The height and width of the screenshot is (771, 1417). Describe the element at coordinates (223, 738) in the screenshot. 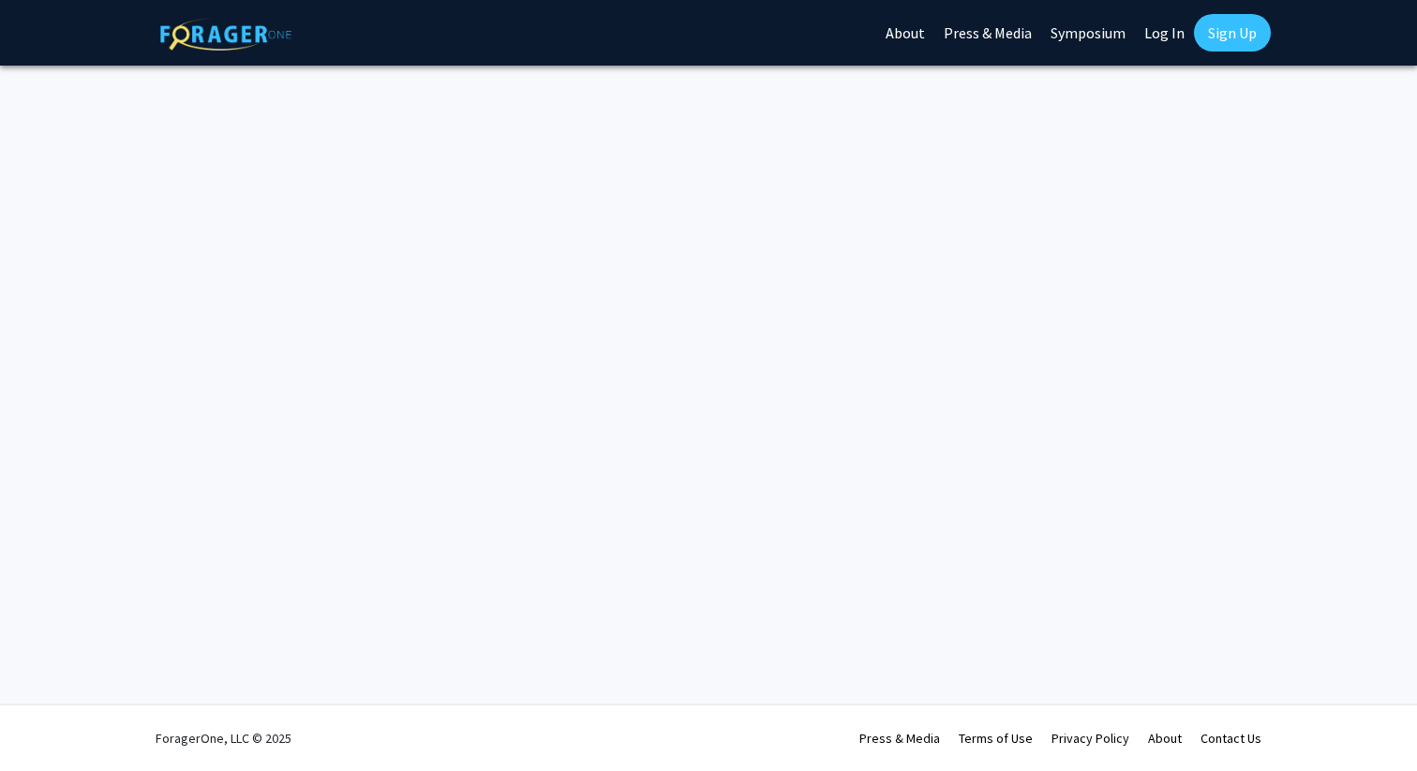

I see `div: ForagerOne, LLC © 2025` at that location.